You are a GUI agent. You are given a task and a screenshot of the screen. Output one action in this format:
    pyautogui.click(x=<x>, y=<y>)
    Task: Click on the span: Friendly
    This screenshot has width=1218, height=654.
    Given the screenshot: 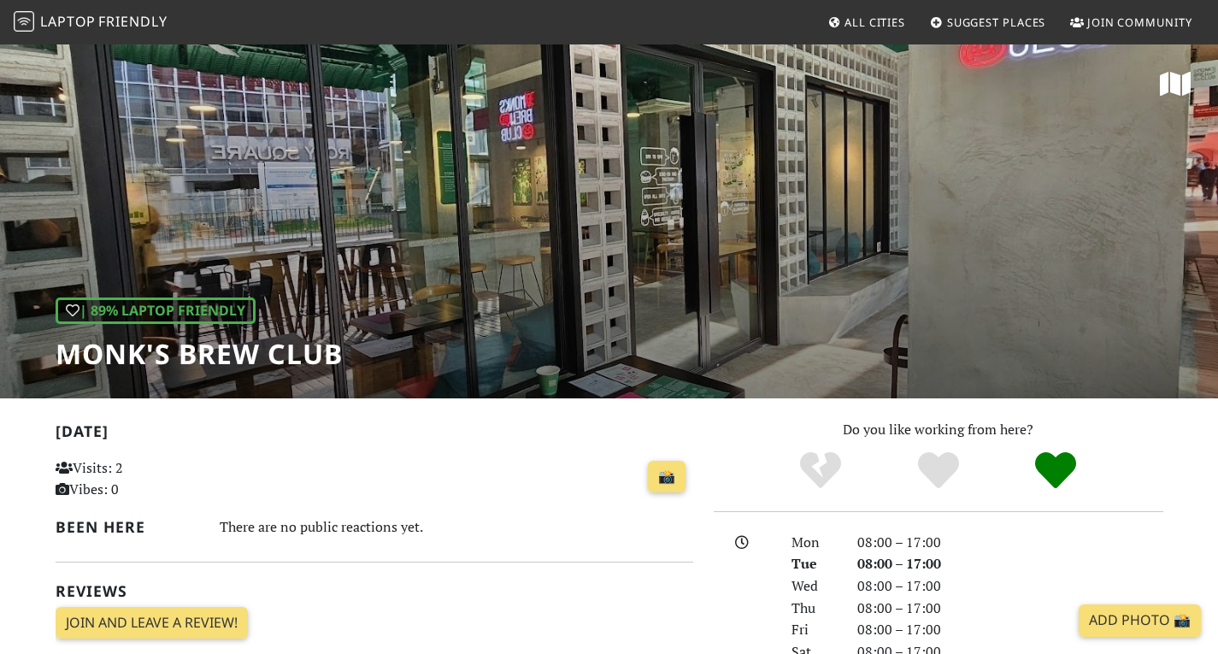 What is the action you would take?
    pyautogui.click(x=132, y=21)
    